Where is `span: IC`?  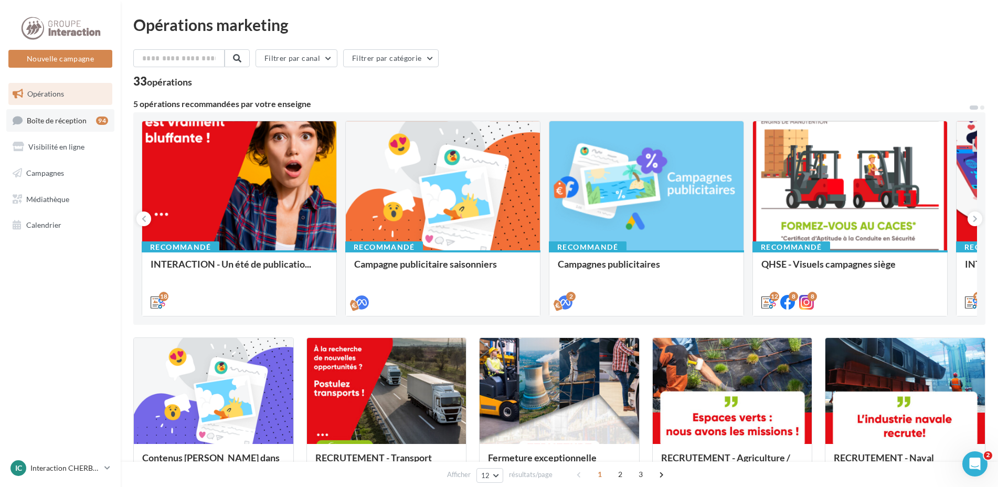 span: IC is located at coordinates (18, 468).